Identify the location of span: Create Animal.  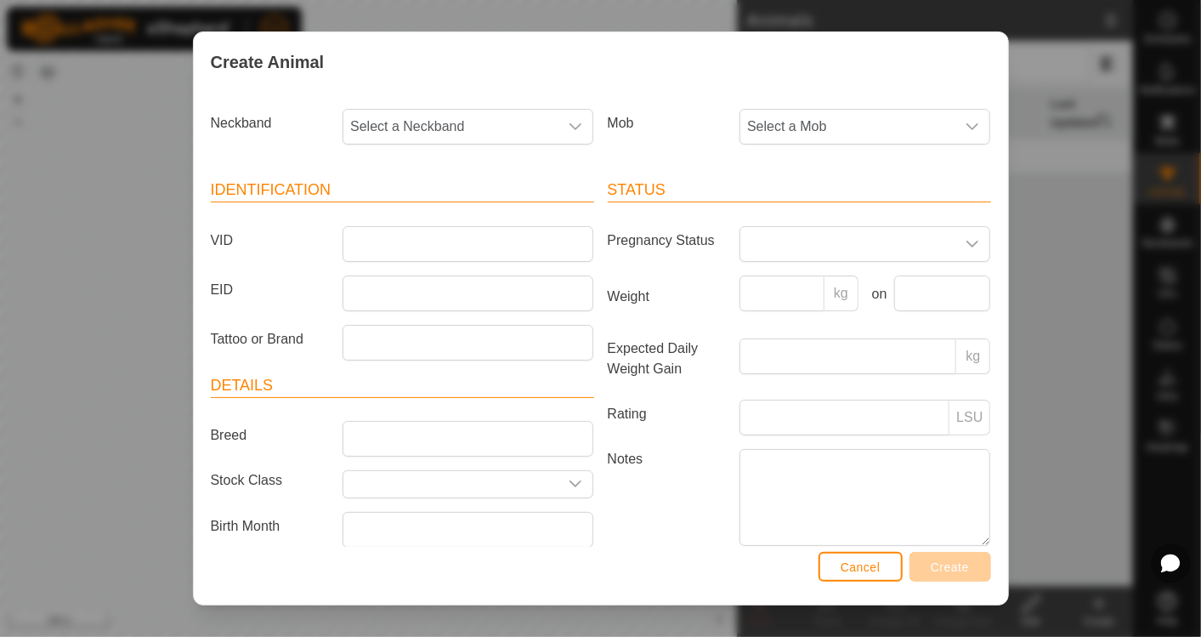
(268, 62).